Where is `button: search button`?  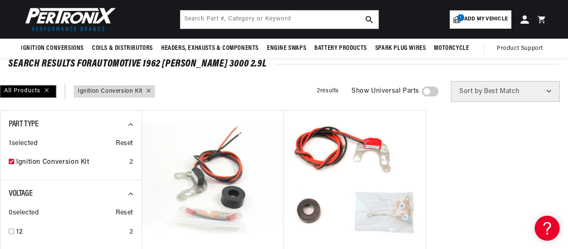 button: search button is located at coordinates (369, 20).